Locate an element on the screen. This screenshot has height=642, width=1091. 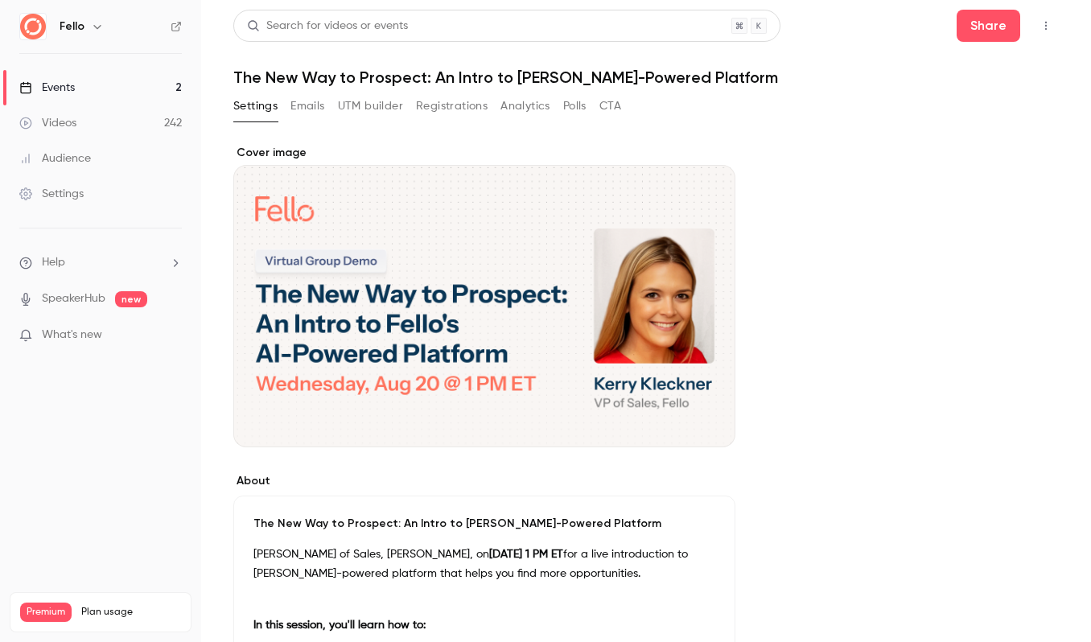
button: Analytics is located at coordinates (525, 106).